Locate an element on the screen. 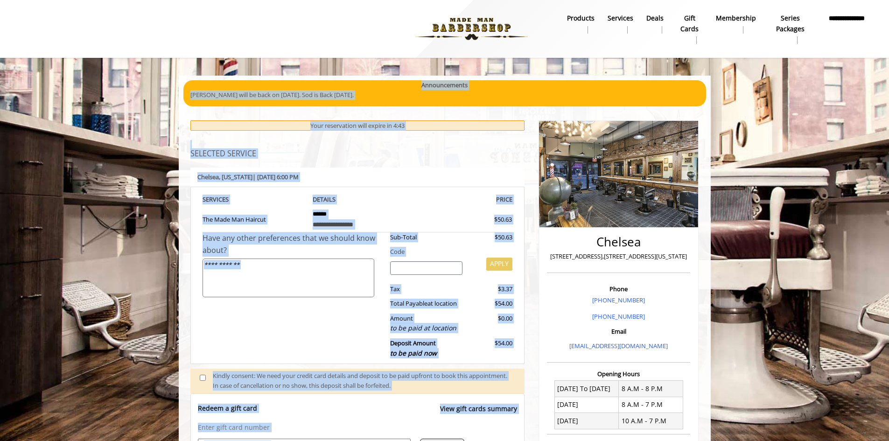  h3: Email is located at coordinates (619, 332).